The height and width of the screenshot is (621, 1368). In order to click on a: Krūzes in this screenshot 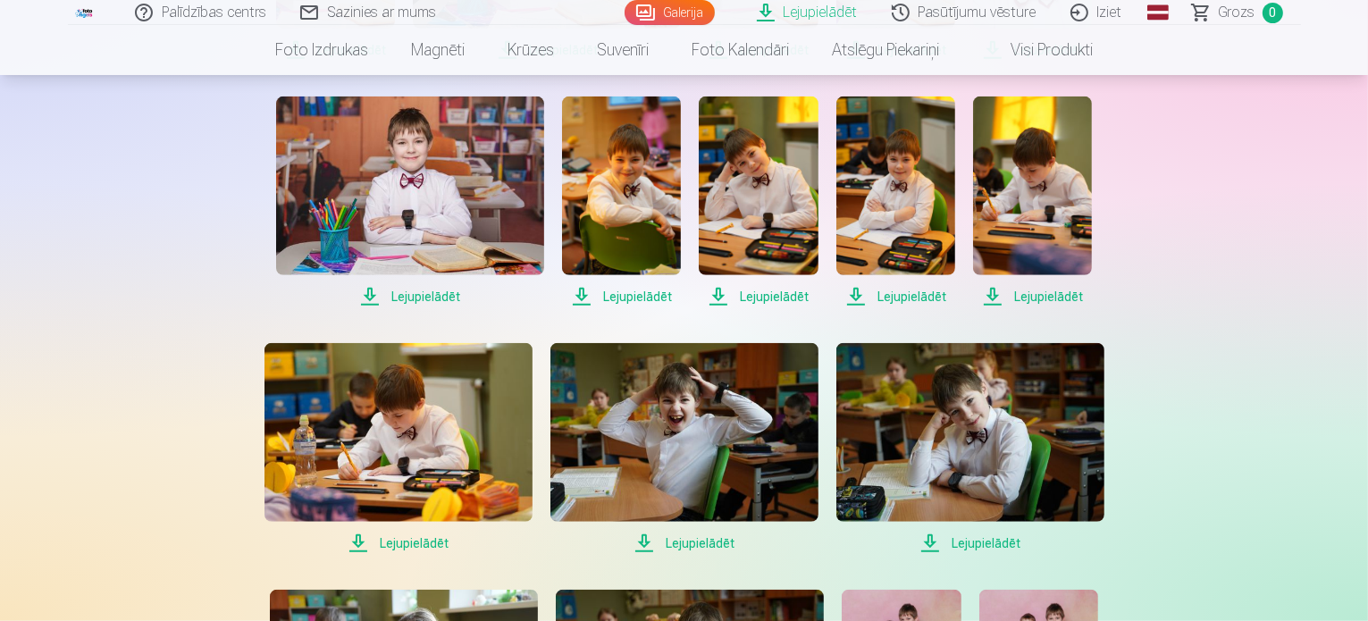, I will do `click(531, 50)`.